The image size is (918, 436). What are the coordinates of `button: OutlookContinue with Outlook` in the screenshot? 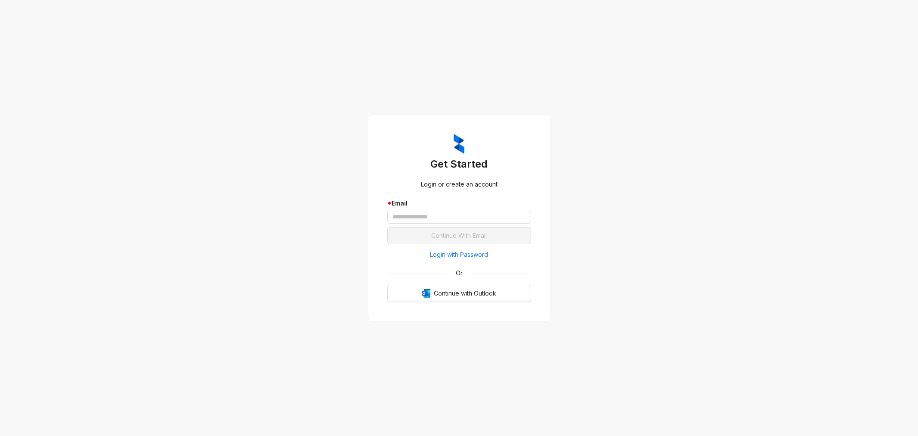 It's located at (459, 293).